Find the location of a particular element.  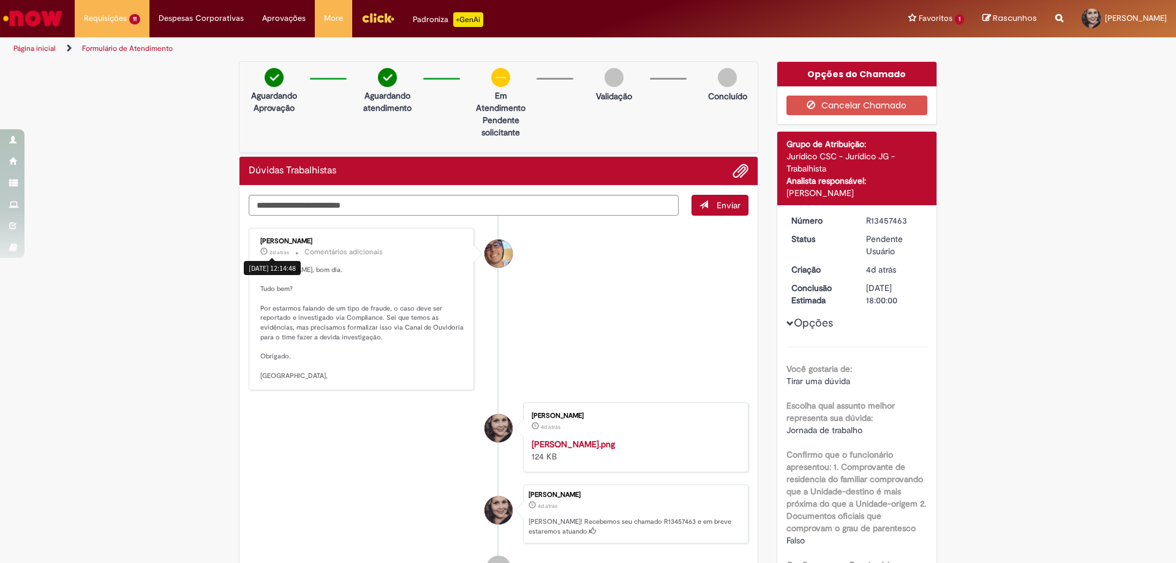

span: Rascunhos is located at coordinates (1015, 18).